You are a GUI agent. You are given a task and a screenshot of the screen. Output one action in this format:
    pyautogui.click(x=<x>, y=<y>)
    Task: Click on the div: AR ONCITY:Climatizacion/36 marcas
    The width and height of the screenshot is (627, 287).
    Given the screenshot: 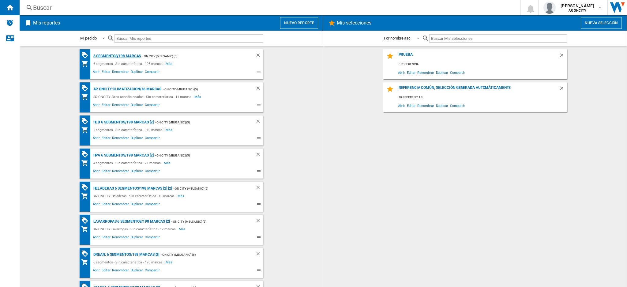 What is the action you would take?
    pyautogui.click(x=127, y=89)
    